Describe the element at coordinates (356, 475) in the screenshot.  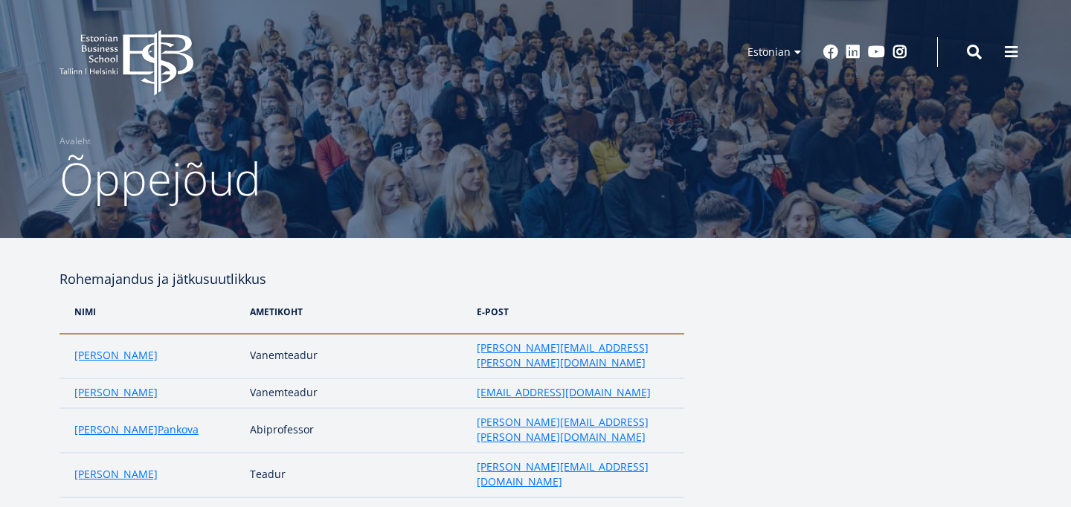
I see `td: Teadur` at that location.